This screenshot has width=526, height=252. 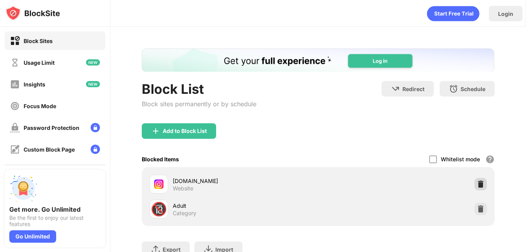 I want to click on img: block-on.svg, so click(x=15, y=41).